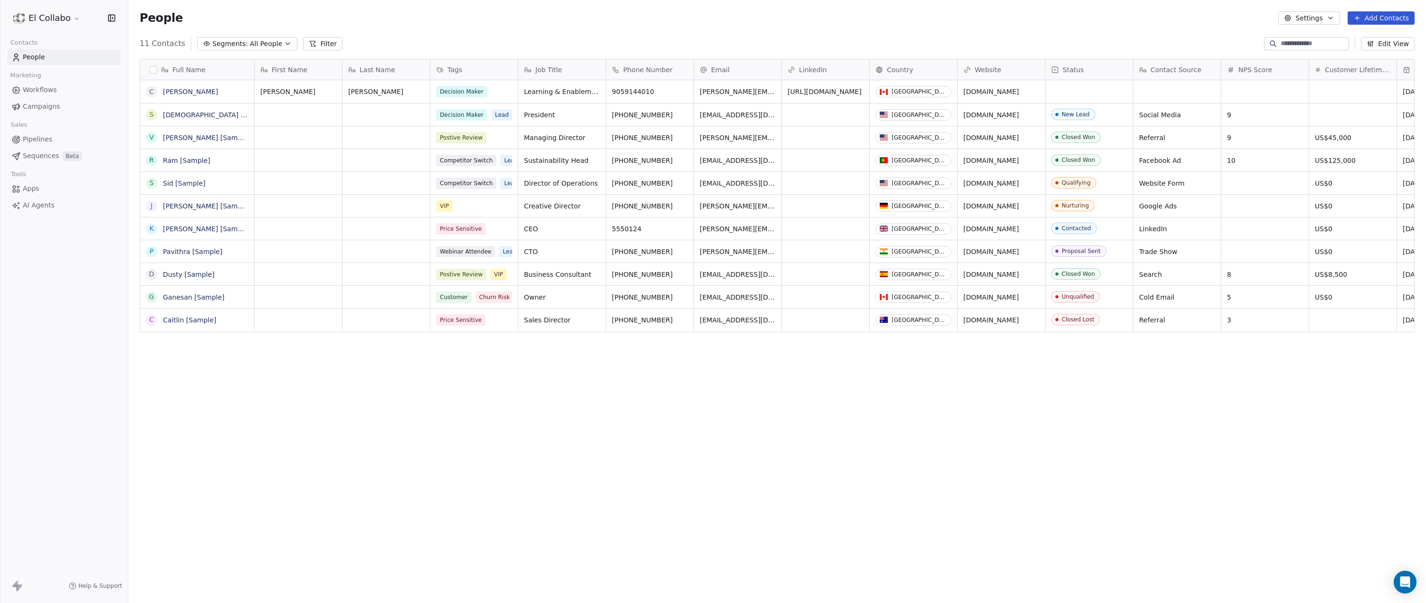 The height and width of the screenshot is (603, 1426). What do you see at coordinates (914, 69) in the screenshot?
I see `div: Country` at bounding box center [914, 69].